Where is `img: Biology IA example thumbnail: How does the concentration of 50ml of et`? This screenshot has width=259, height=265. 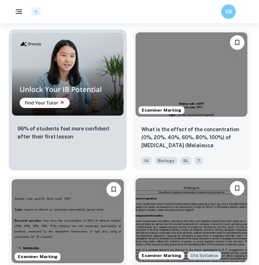 img: Biology IA example thumbnail: How does the concentration of 50ml of et is located at coordinates (68, 221).